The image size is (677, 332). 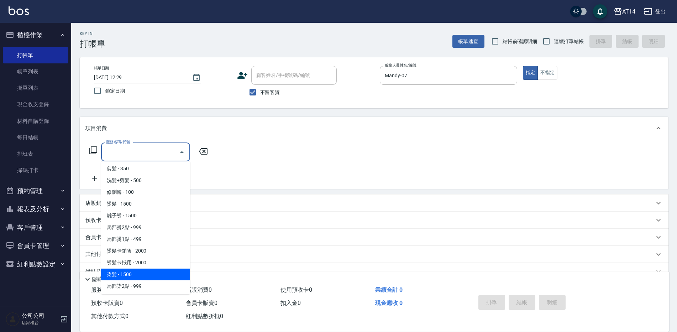 I want to click on button: 不指定, so click(x=547, y=73).